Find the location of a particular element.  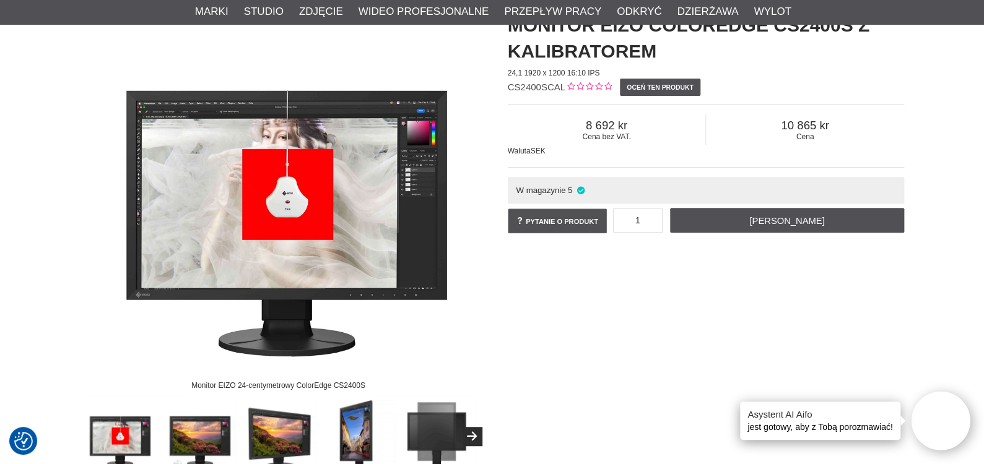

font: Zdjęcie is located at coordinates (321, 11).